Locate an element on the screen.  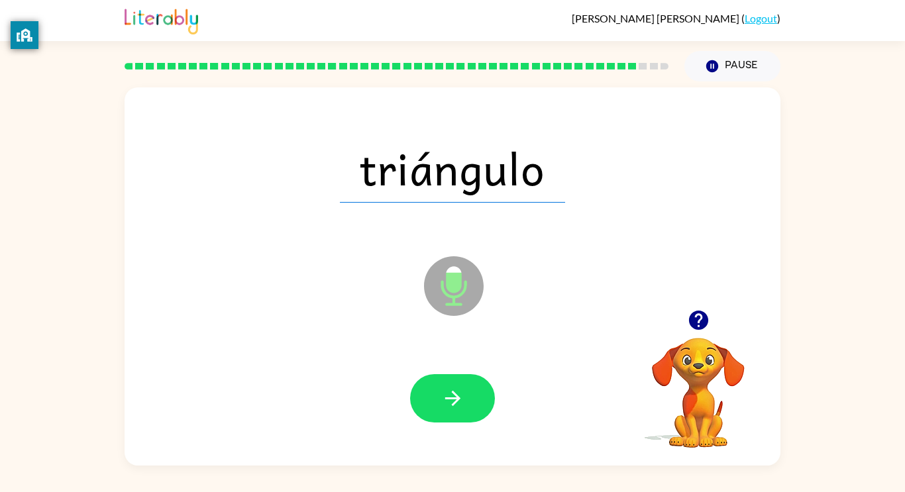
video: Your browser must support playing .mp4 files to use Literably. Please try using another browser. is located at coordinates (698, 384).